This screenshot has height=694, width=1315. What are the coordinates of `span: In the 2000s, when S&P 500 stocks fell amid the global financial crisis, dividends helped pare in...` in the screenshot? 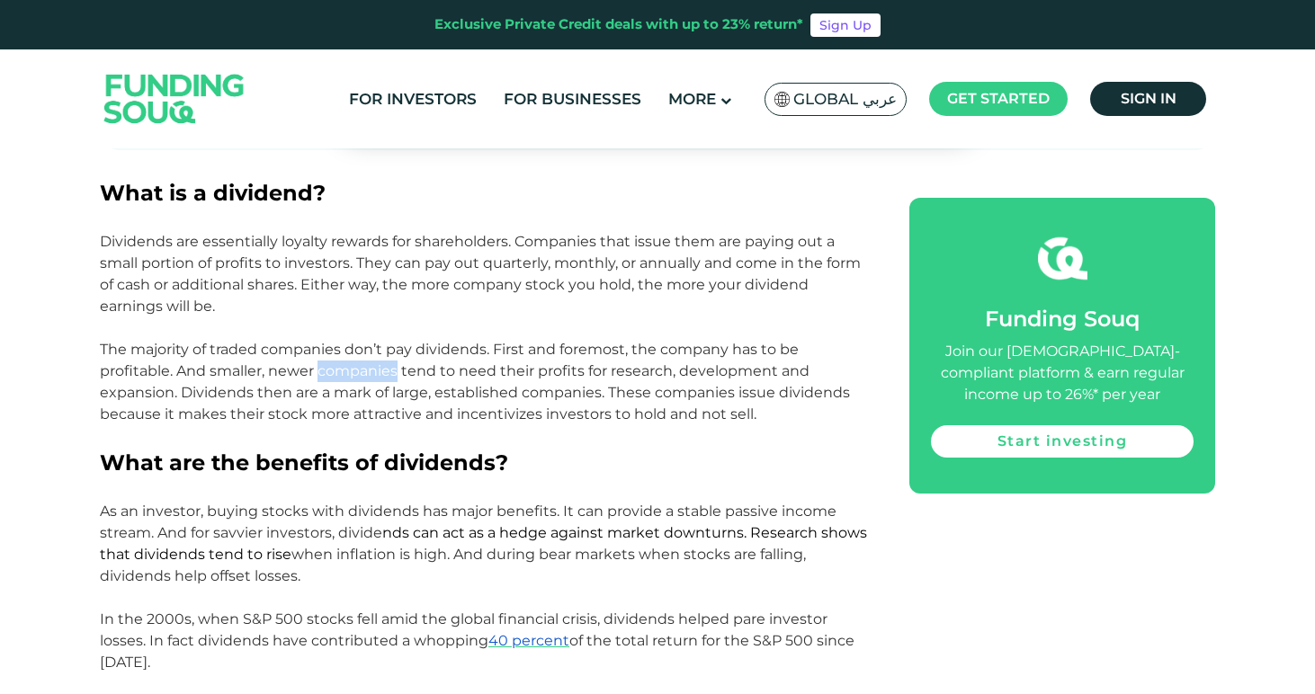 It's located at (477, 640).